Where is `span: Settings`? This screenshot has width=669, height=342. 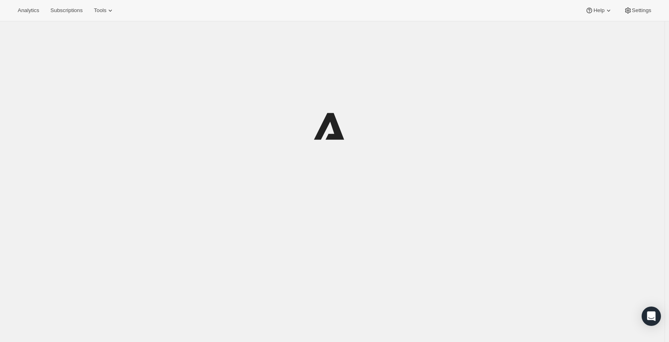
span: Settings is located at coordinates (641, 10).